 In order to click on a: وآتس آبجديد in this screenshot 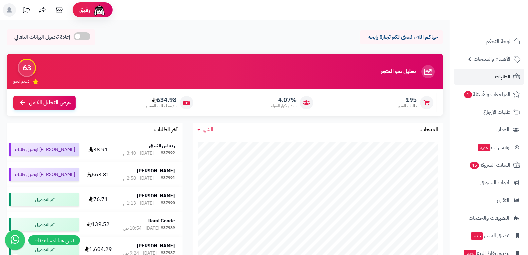, I will do `click(489, 147)`.